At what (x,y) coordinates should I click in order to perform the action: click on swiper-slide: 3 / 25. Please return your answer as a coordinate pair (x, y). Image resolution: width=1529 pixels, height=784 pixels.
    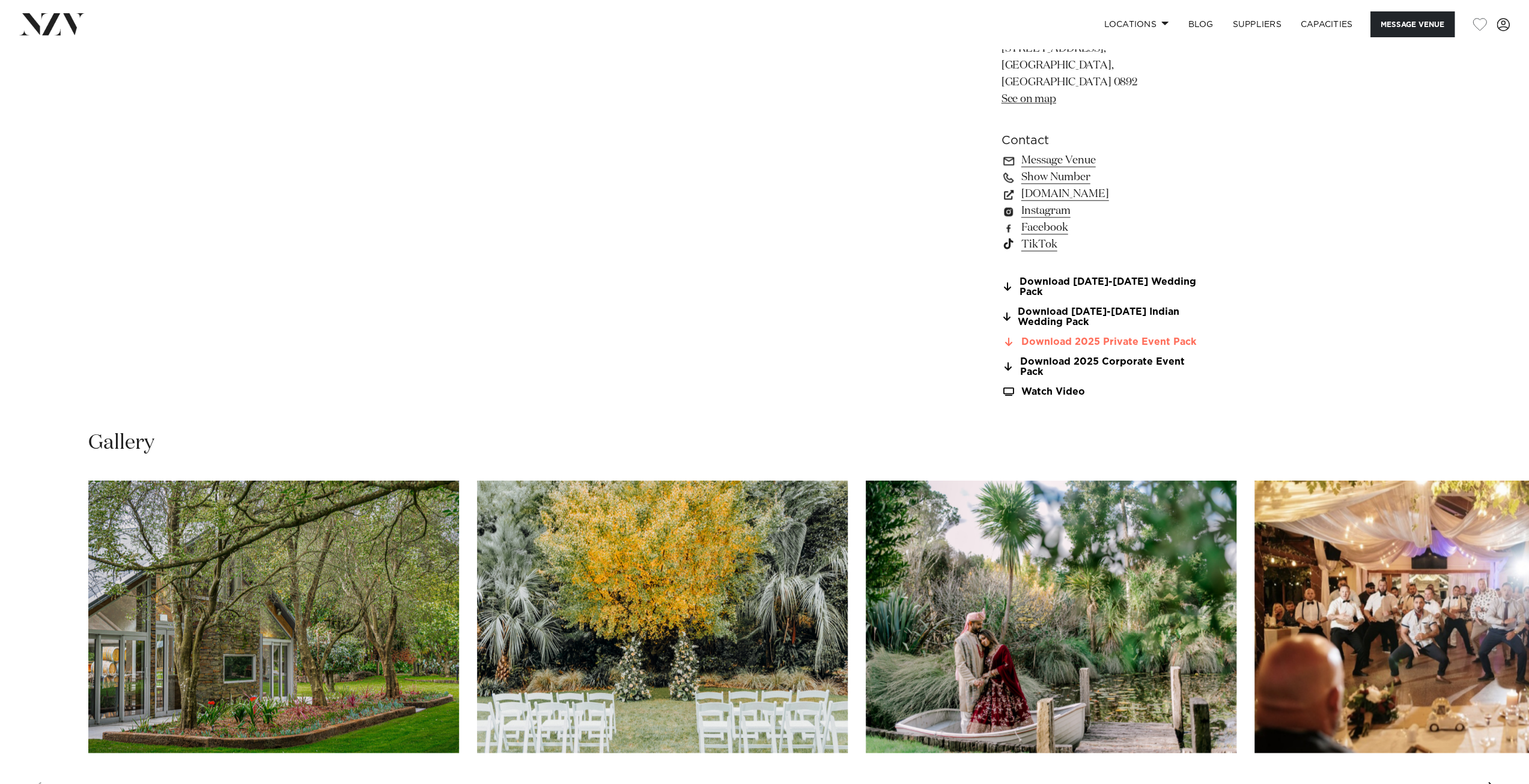
    Looking at the image, I should click on (1051, 616).